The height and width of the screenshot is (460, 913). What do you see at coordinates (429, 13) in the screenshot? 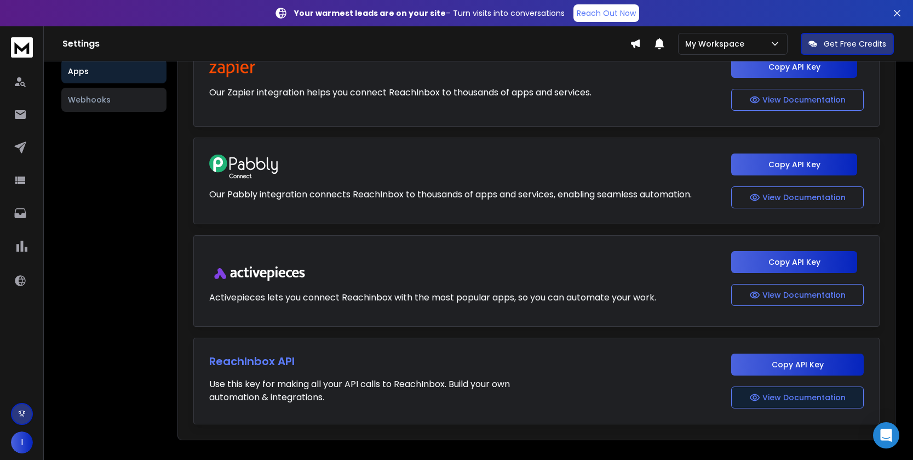
I see `p: – Turn visits into conversations` at bounding box center [429, 13].